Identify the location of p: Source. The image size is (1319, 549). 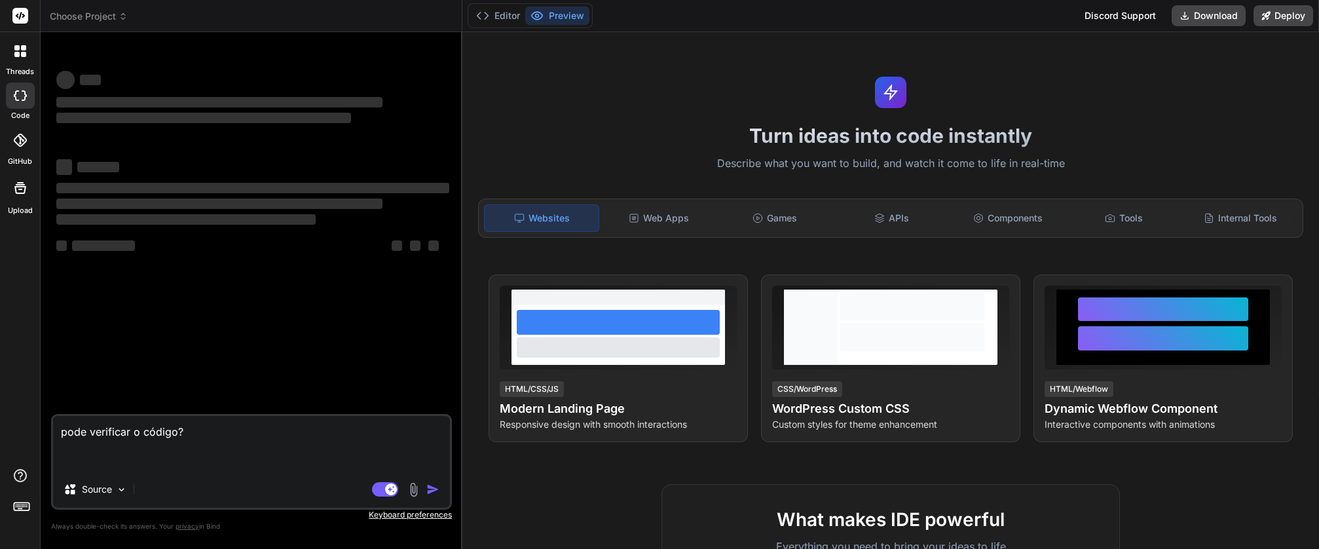
(97, 489).